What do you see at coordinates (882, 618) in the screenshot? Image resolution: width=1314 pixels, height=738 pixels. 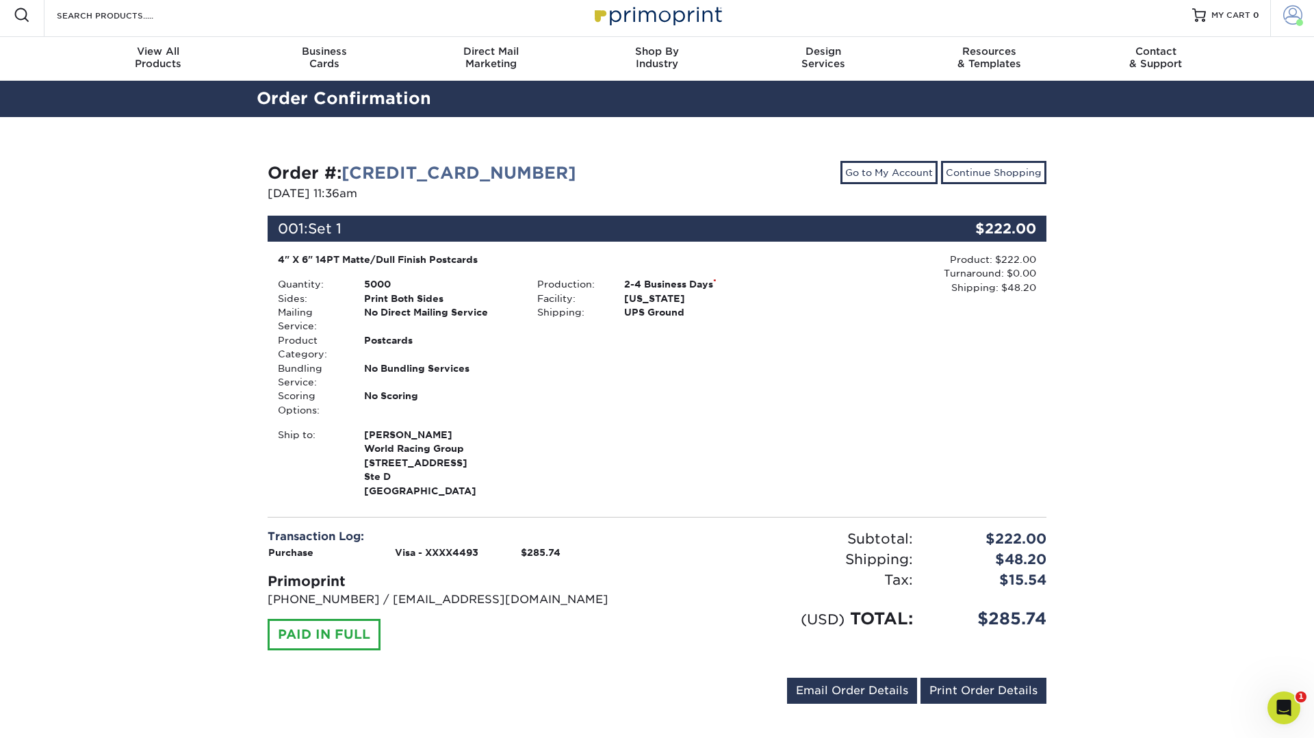 I see `span: TOTAL:` at bounding box center [882, 618].